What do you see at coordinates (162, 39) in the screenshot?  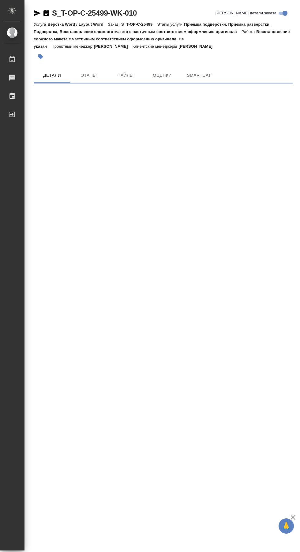 I see `p: Восстановление сложного макета с частичным соответствием оформлению оригинала, Не указан` at bounding box center [162, 39].